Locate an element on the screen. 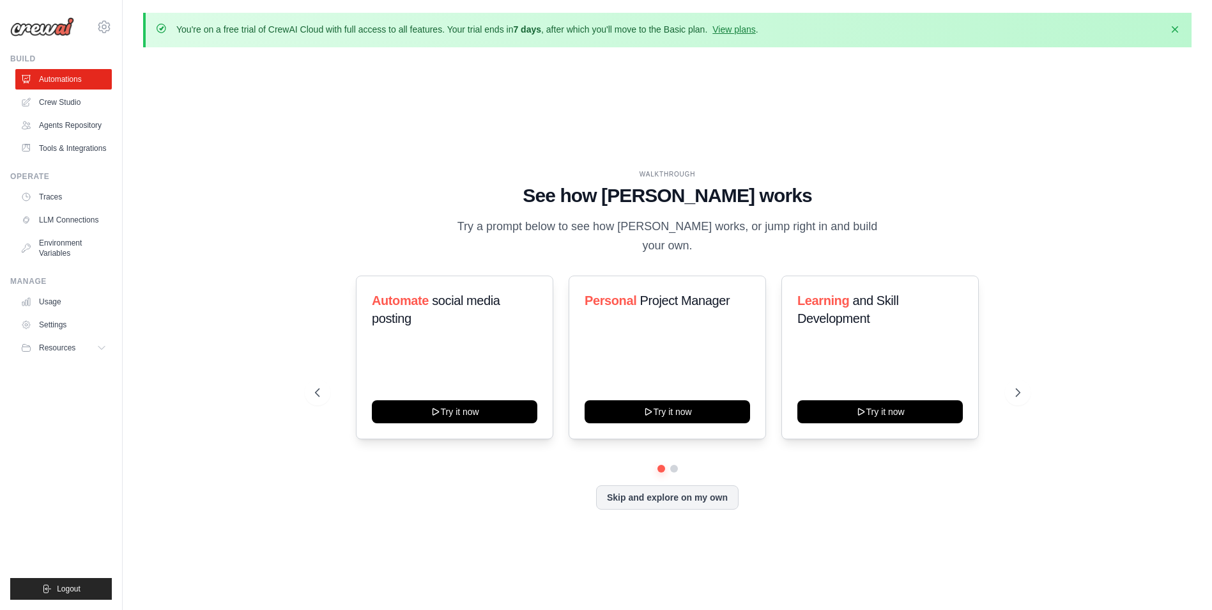 Image resolution: width=1212 pixels, height=610 pixels. div: Build is located at coordinates (61, 59).